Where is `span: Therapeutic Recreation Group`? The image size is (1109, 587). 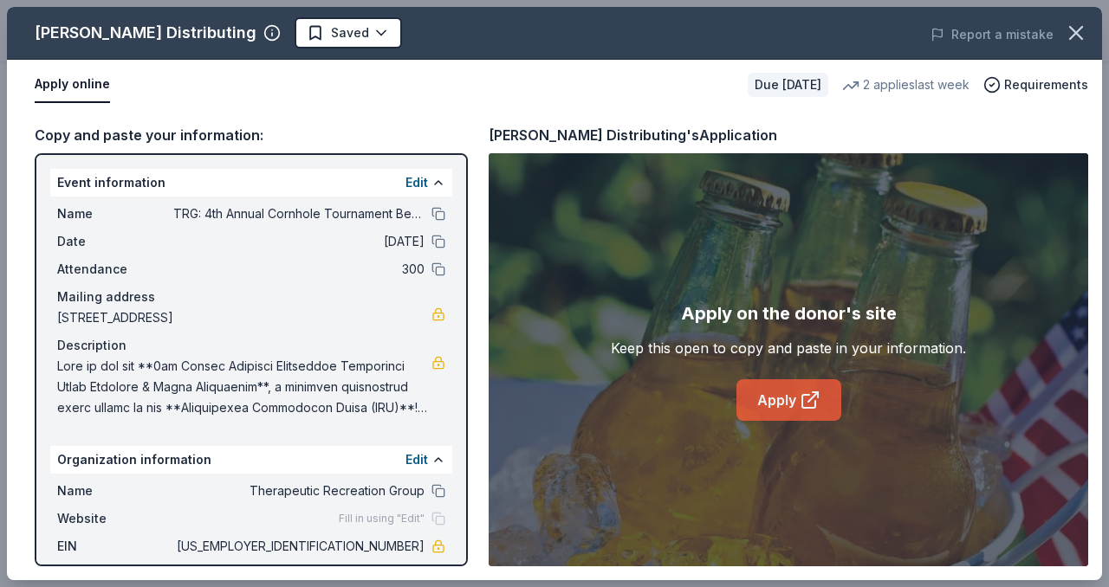 span: Therapeutic Recreation Group is located at coordinates (299, 491).